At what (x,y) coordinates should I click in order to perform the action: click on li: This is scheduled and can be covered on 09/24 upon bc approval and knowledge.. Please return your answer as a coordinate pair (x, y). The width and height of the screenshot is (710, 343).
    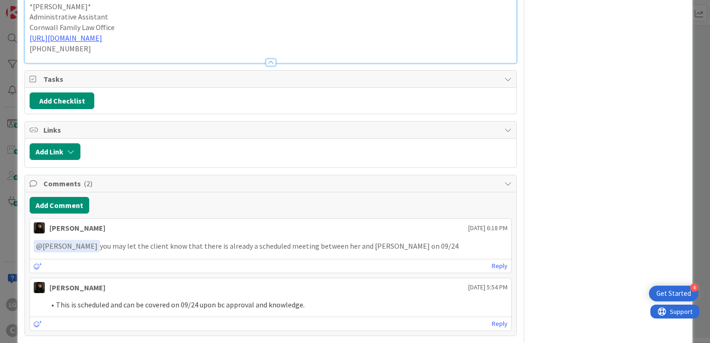
    Looking at the image, I should click on (276, 304).